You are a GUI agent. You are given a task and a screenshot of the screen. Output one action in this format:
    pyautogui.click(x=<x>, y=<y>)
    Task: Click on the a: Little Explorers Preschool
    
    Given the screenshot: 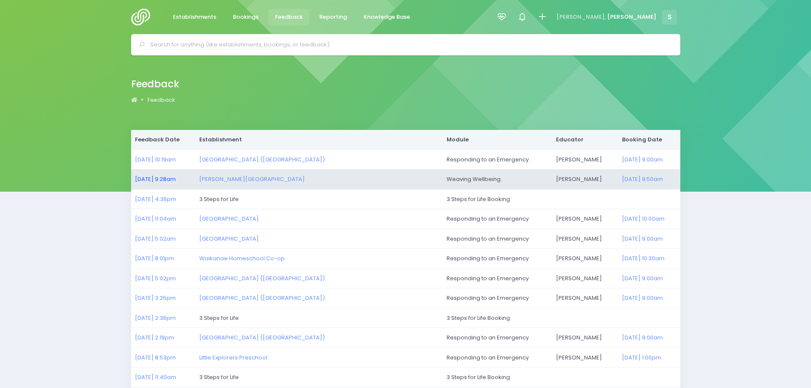 What is the action you would take?
    pyautogui.click(x=233, y=357)
    